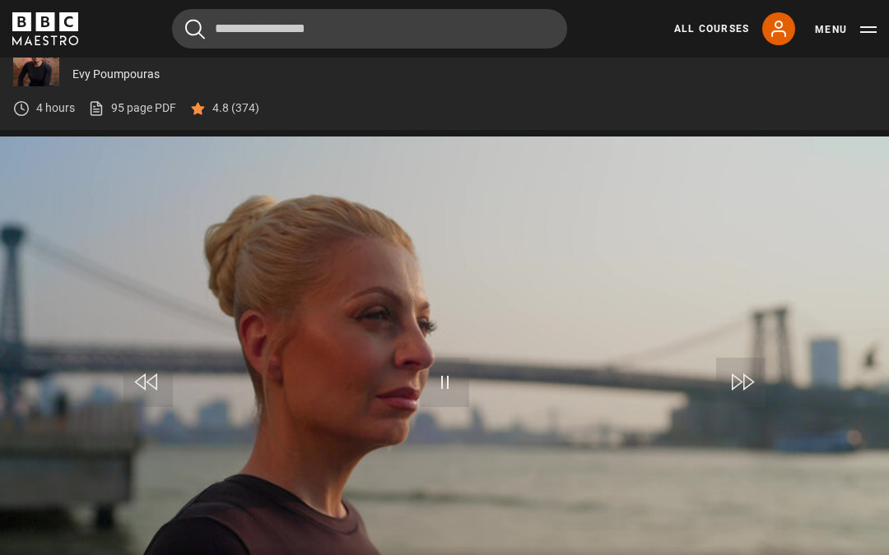  Describe the element at coordinates (711, 29) in the screenshot. I see `a: All Courses` at that location.